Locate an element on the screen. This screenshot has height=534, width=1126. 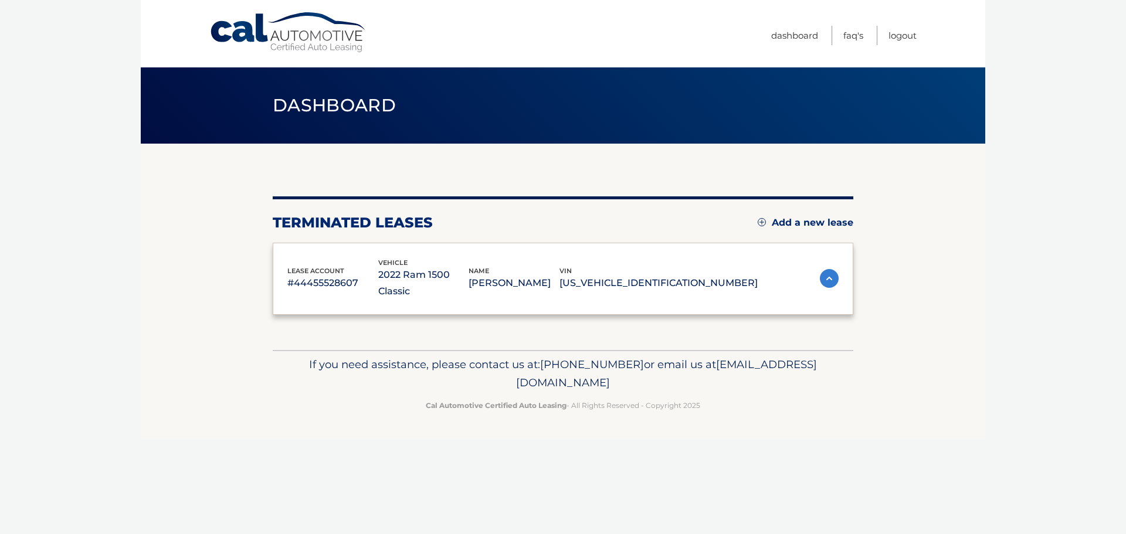
a: Dashboard is located at coordinates (795, 35).